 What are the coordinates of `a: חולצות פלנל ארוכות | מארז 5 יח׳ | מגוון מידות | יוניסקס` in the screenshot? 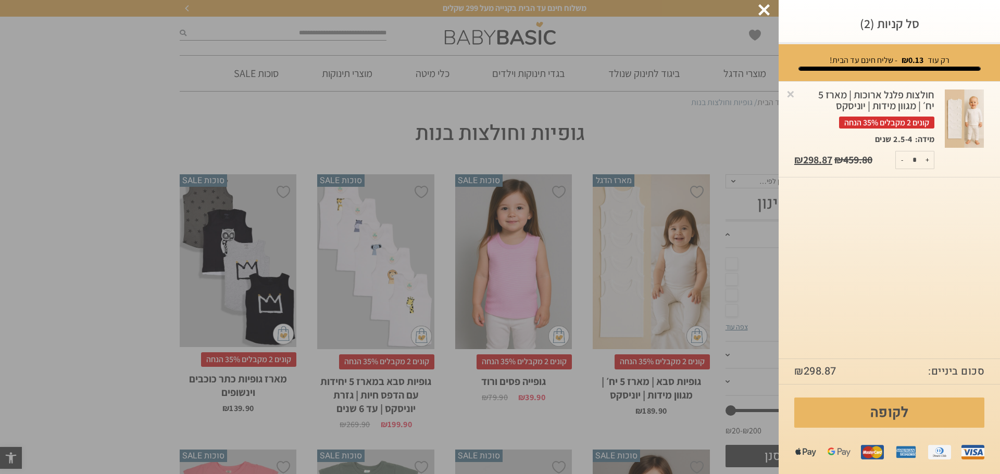 It's located at (964, 119).